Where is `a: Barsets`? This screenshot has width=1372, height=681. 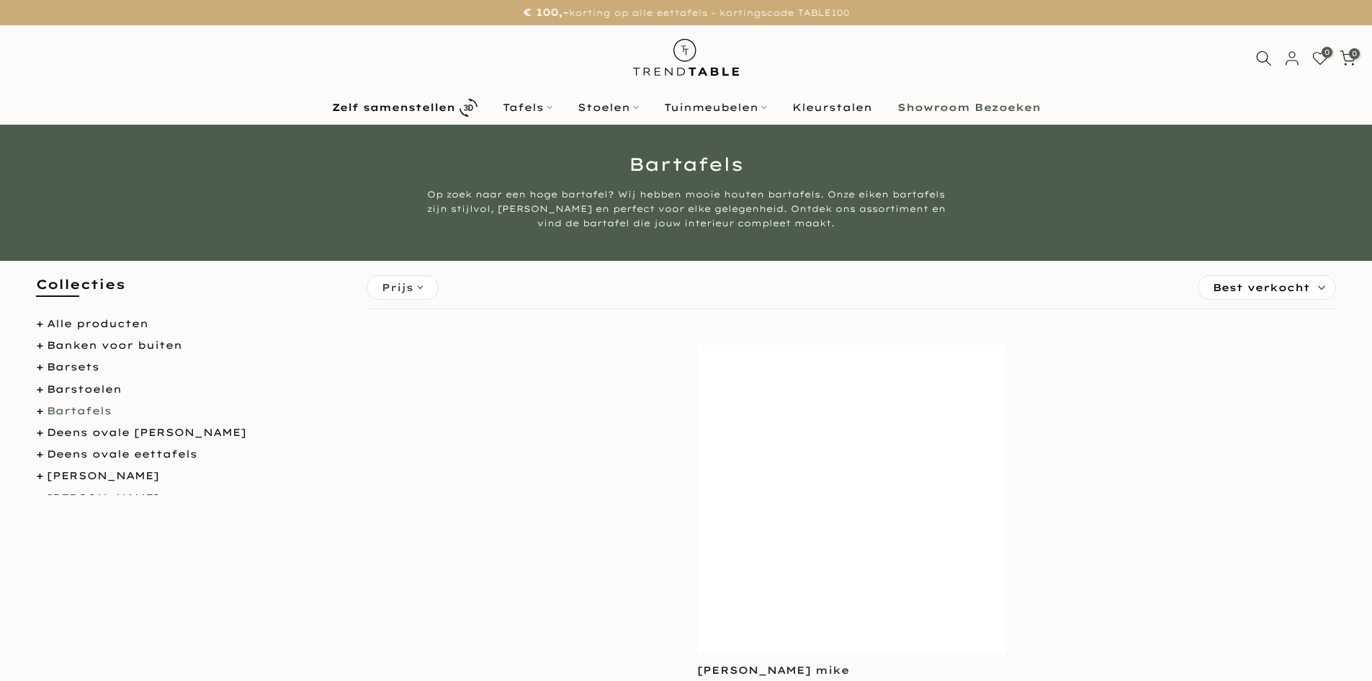 a: Barsets is located at coordinates (73, 367).